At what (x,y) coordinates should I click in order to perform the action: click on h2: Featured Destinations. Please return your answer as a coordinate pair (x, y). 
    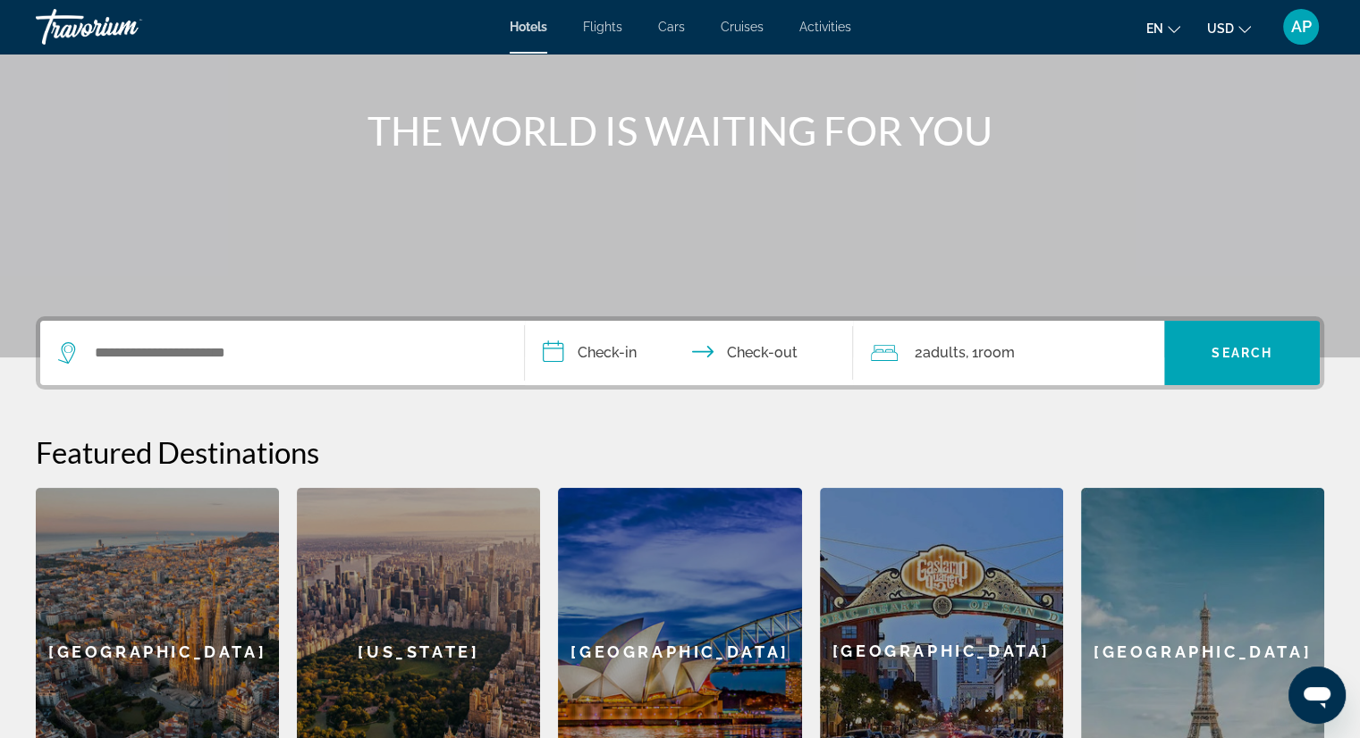
    Looking at the image, I should click on (679, 452).